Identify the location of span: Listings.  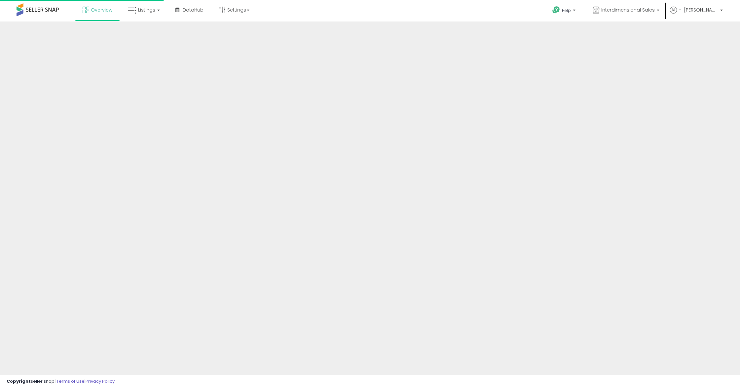
(147, 10).